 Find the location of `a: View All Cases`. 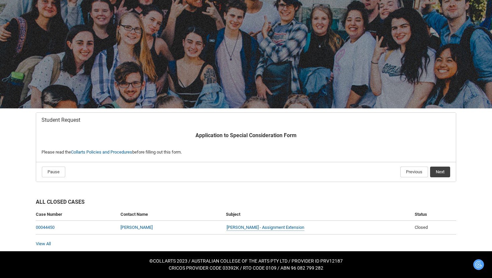

a: View All Cases is located at coordinates (43, 244).